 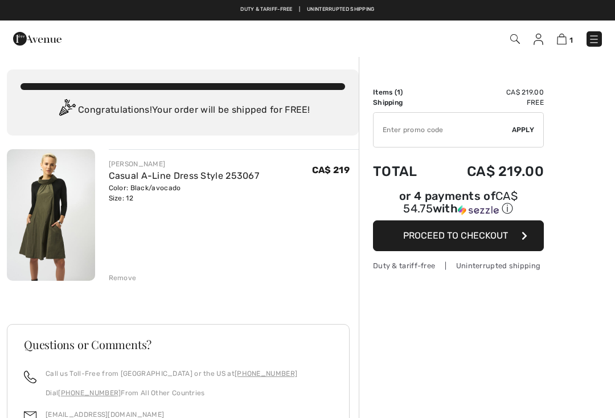 I want to click on div: Color: Black/avocado Size: 12, so click(x=184, y=193).